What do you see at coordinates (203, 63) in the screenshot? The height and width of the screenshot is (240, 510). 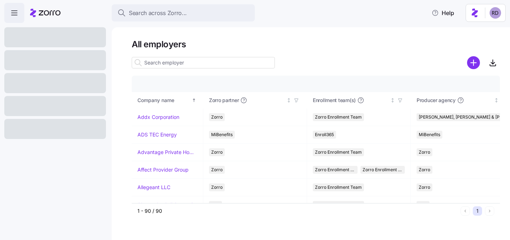 I see `input: Search employer` at bounding box center [203, 63].